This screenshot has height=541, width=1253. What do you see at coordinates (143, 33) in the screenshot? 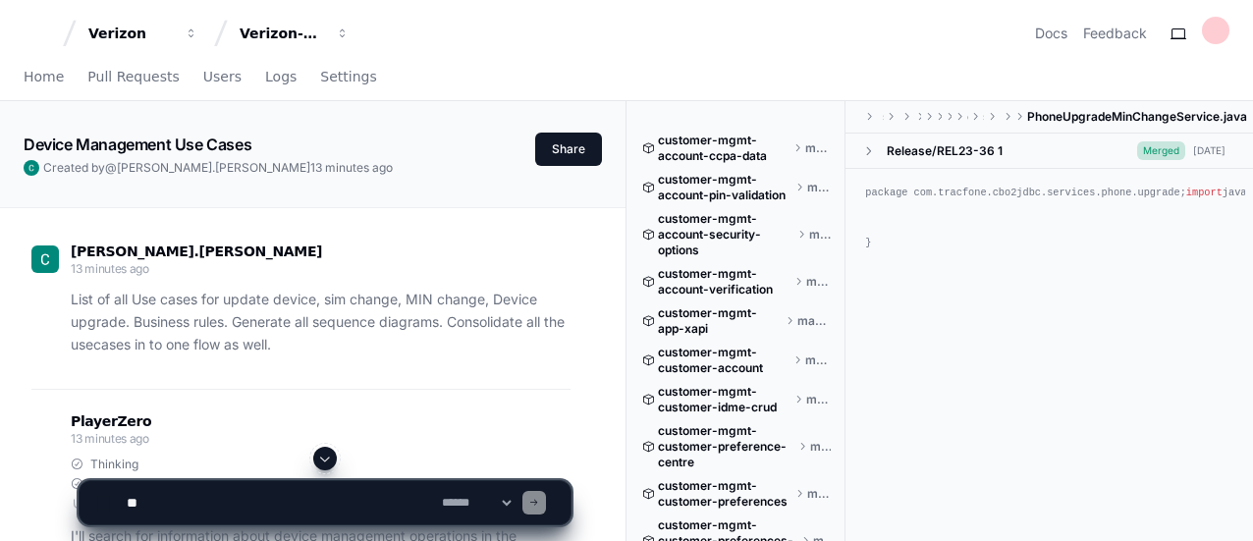
I see `button: Verizon` at bounding box center [143, 33].